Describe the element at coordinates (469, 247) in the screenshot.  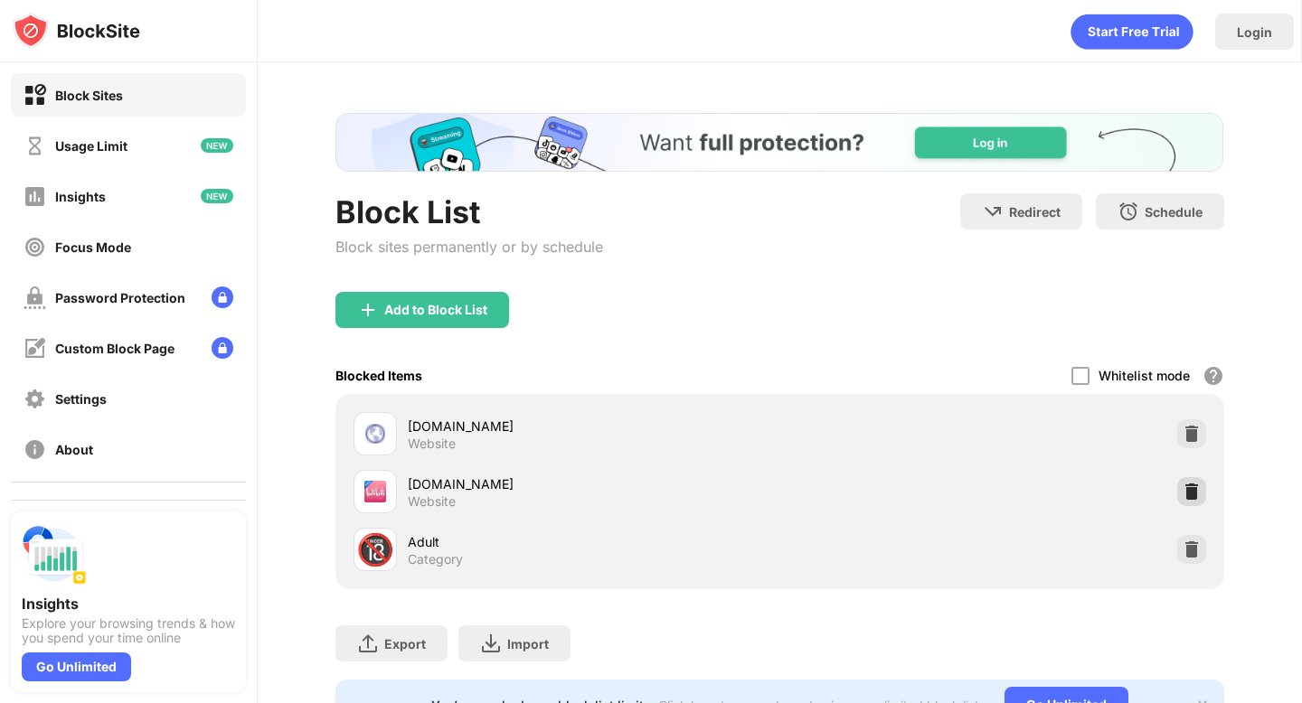
I see `div: Block sites permanently or by schedule` at that location.